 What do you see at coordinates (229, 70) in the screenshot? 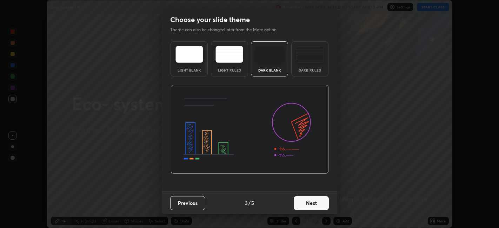
I see `div: Light Ruled` at bounding box center [229, 70].